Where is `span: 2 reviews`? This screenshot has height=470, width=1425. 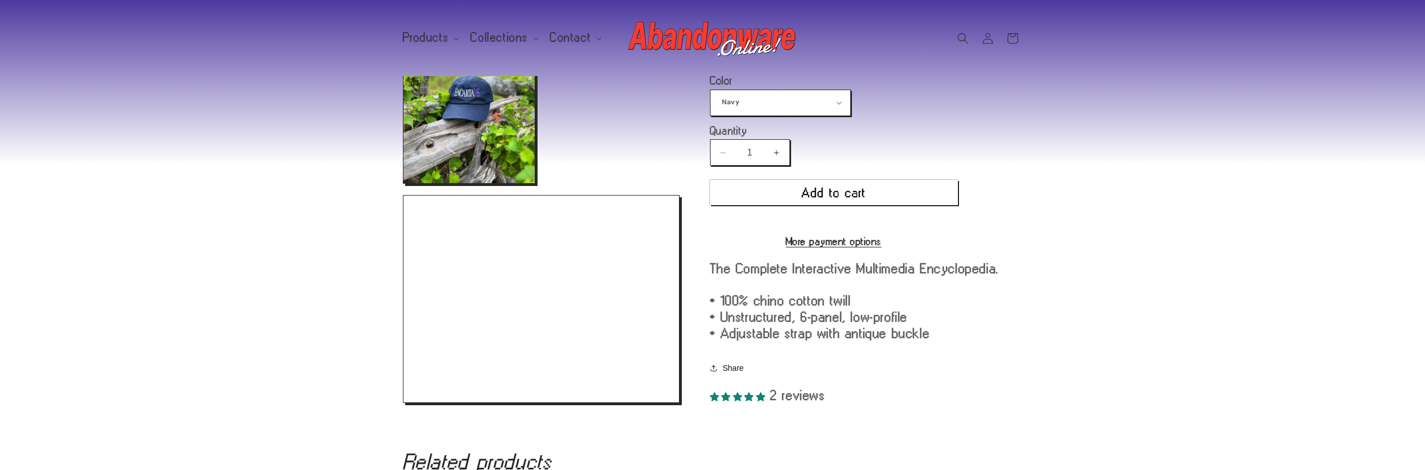
span: 2 reviews is located at coordinates (797, 394).